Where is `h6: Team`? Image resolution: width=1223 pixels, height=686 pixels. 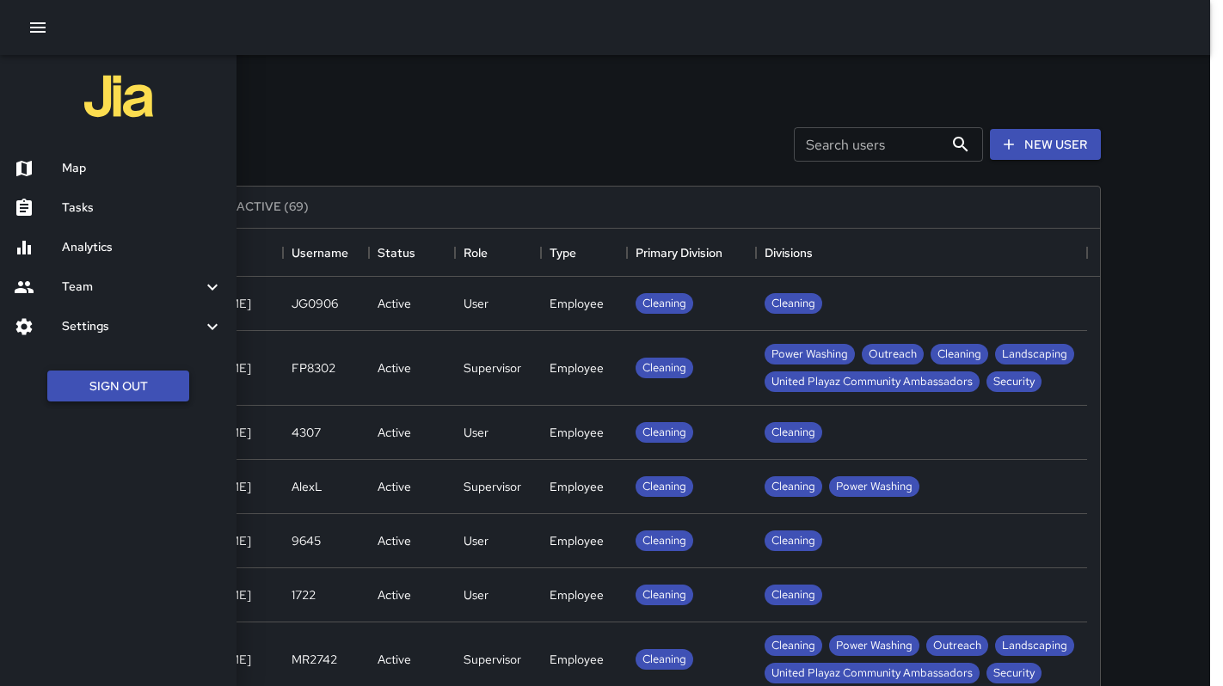 h6: Team is located at coordinates (132, 287).